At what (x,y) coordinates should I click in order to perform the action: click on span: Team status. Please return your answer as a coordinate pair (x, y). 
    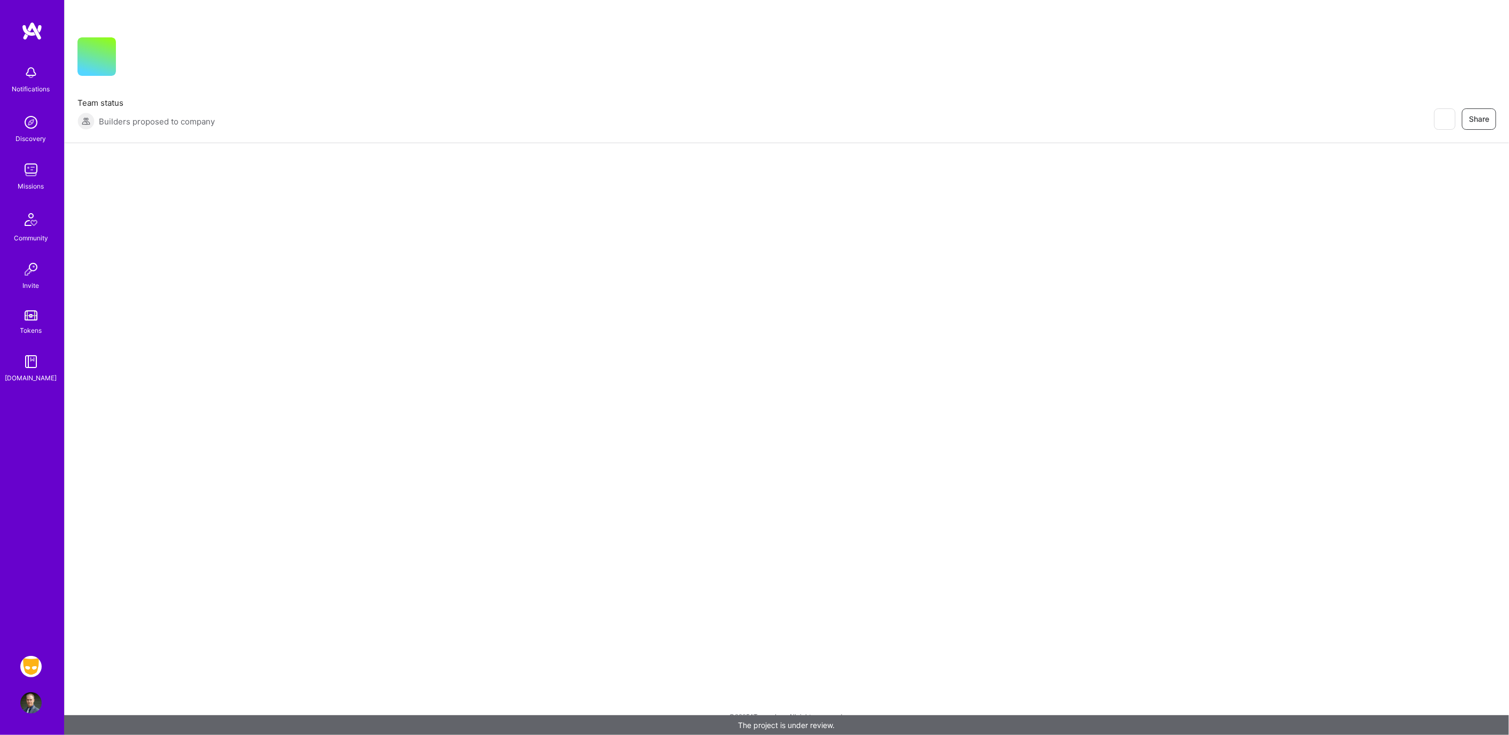
    Looking at the image, I should click on (146, 103).